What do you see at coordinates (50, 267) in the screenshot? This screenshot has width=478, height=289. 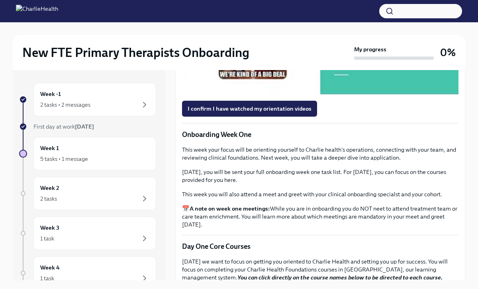 I see `h6: Week 4` at bounding box center [50, 267].